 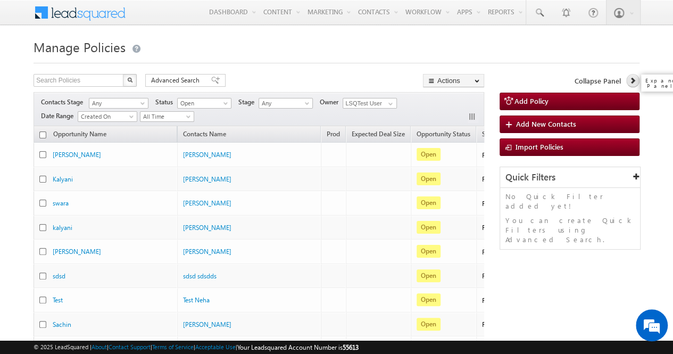 I want to click on span: Created On, so click(x=106, y=116).